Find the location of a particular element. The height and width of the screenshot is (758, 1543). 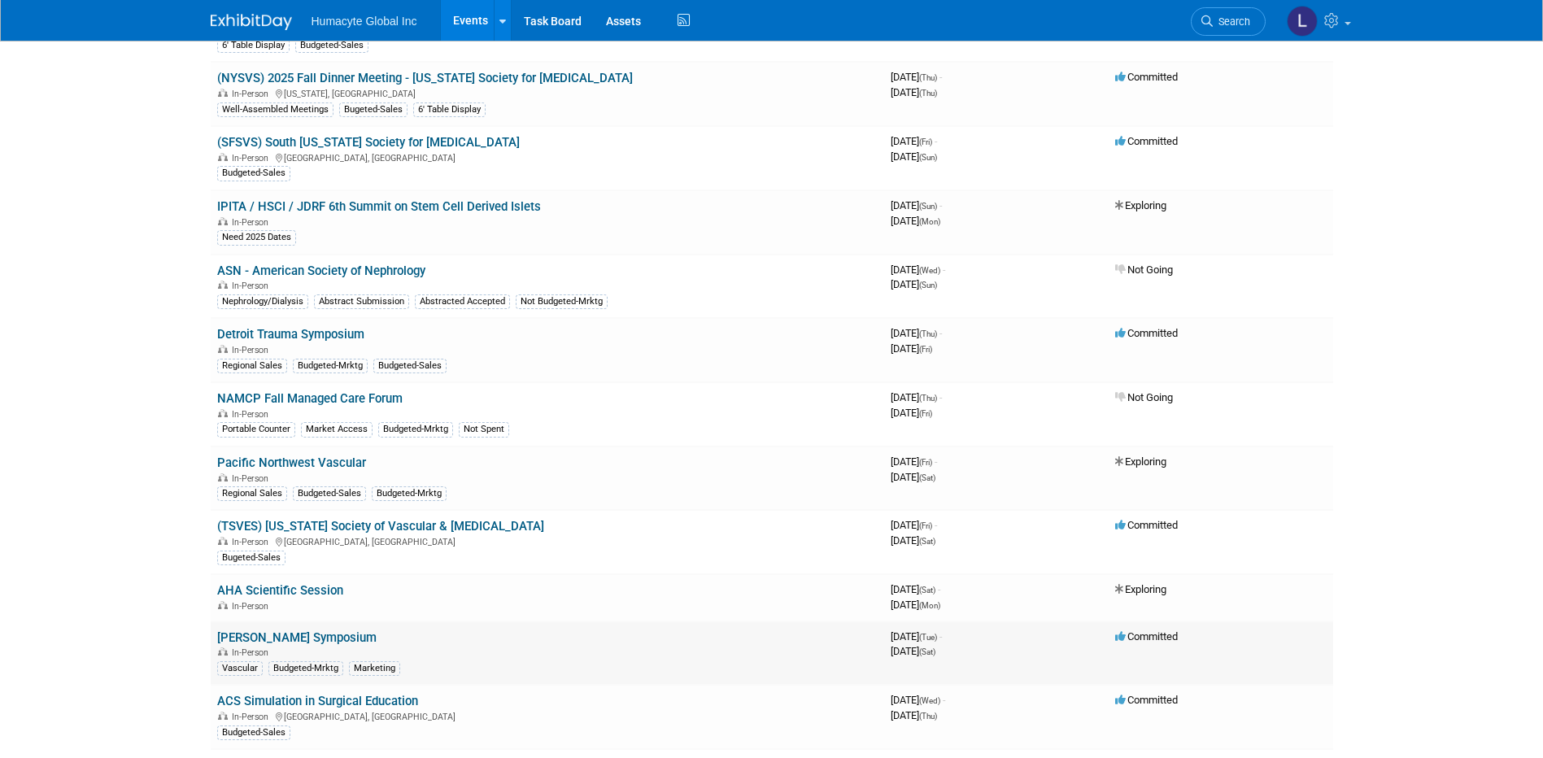

span: Humacyte Global Inc is located at coordinates (364, 21).